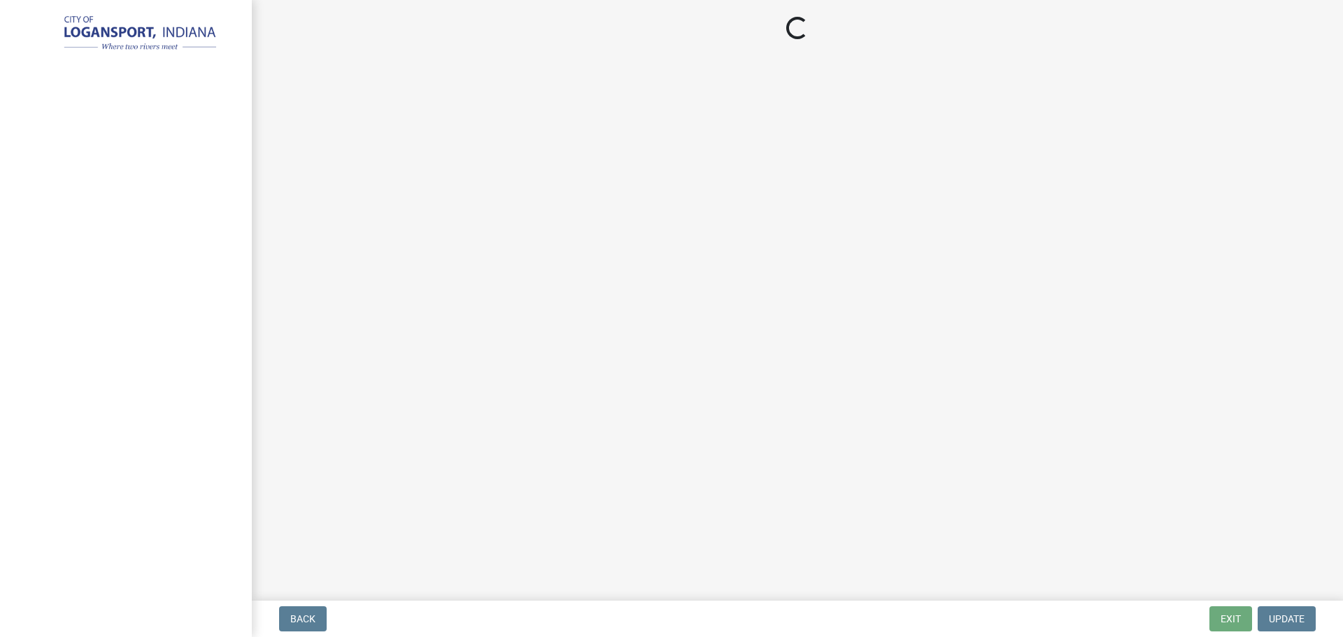 The width and height of the screenshot is (1343, 637). What do you see at coordinates (303, 619) in the screenshot?
I see `span: Back` at bounding box center [303, 619].